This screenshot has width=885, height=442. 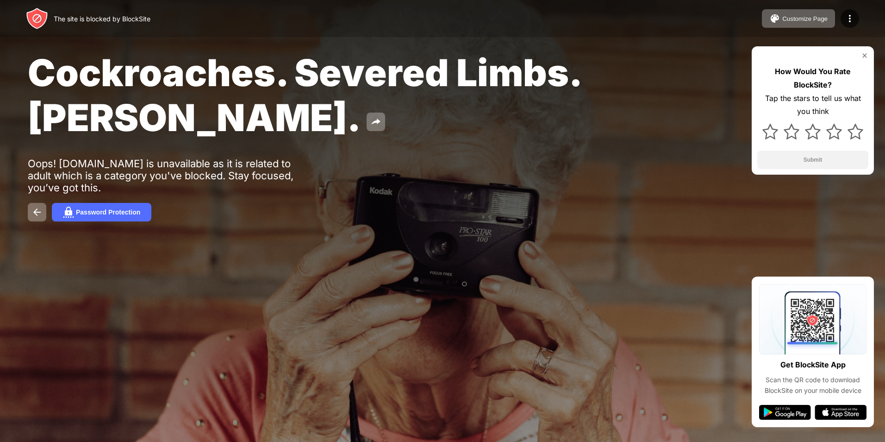 I want to click on img: google-play.svg, so click(x=785, y=412).